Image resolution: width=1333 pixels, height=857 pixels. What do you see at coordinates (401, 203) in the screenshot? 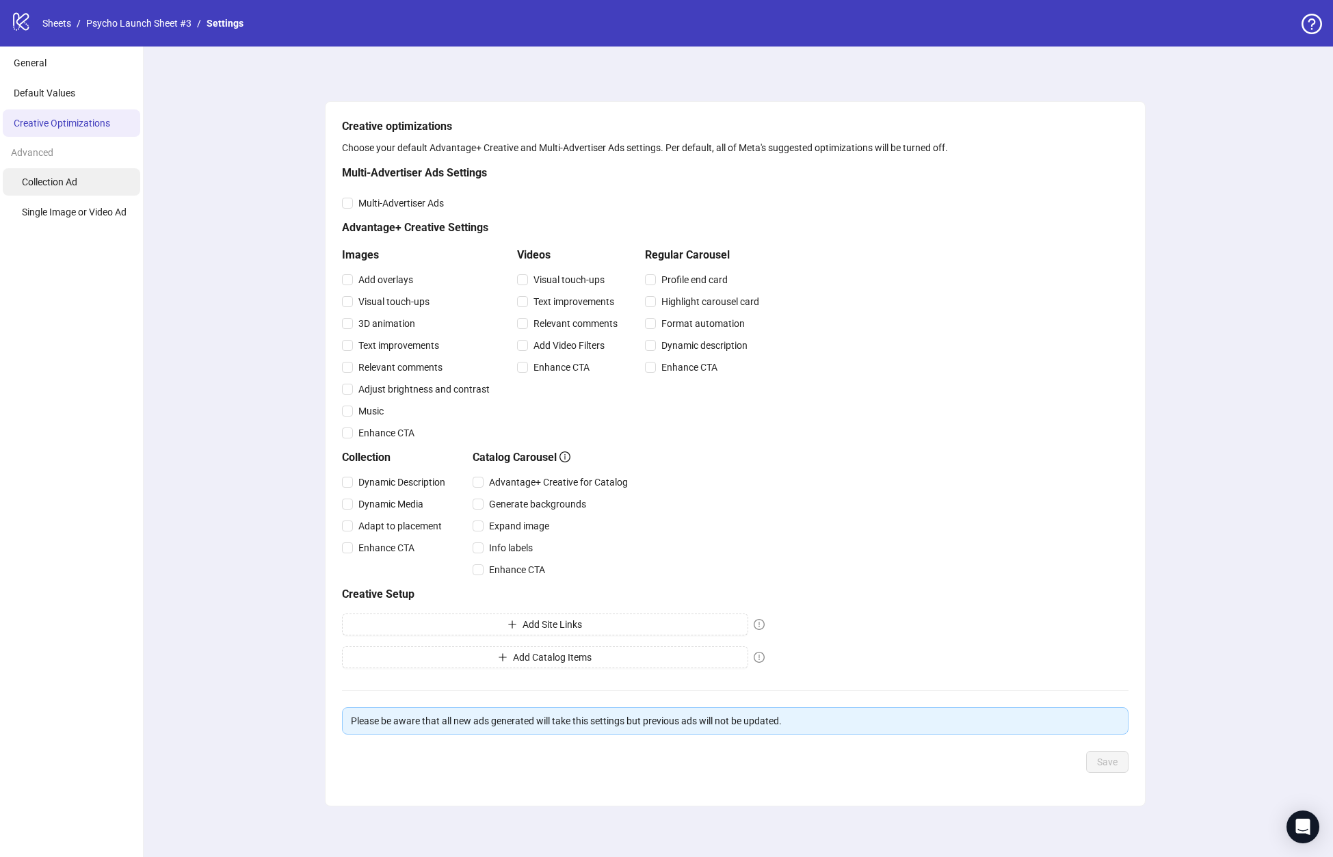
I see `span: Multi-Advertiser Ads` at bounding box center [401, 203].